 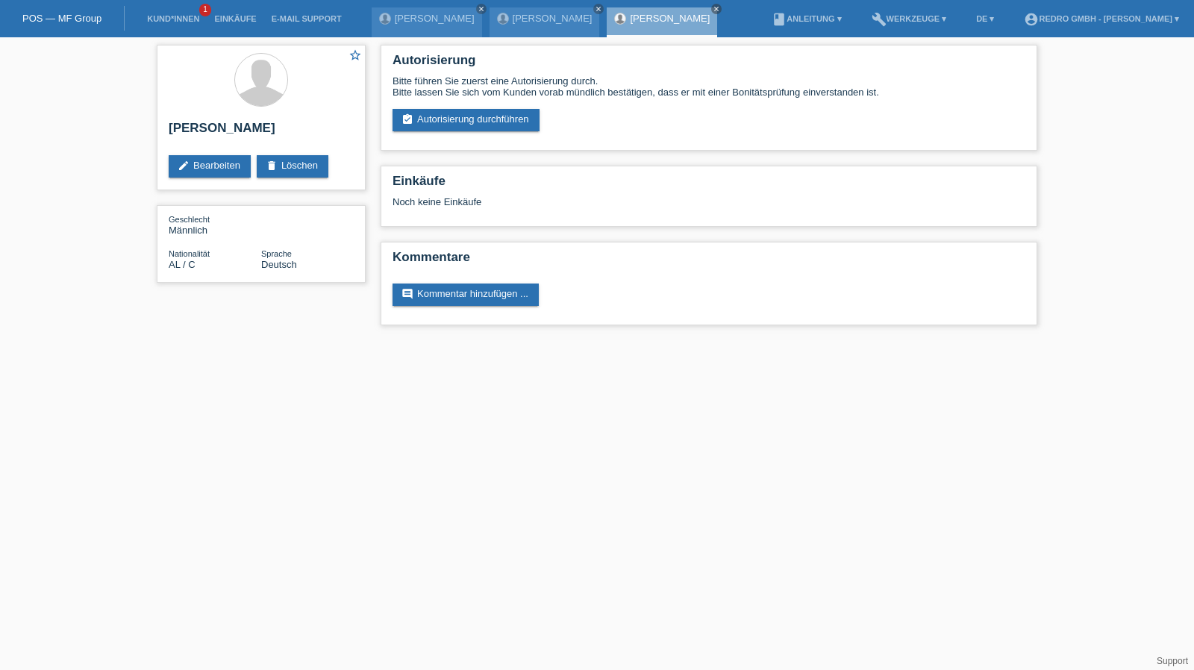 What do you see at coordinates (709, 87) in the screenshot?
I see `div: Bitte führen Sie zuerst eine Autorisierung durch. Bitte lassen Sie sich vom Kunden vorab mündlich...` at bounding box center [709, 87].